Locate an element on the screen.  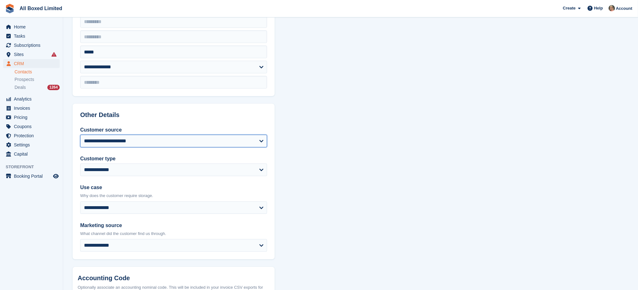
span: Create is located at coordinates (569, 8).